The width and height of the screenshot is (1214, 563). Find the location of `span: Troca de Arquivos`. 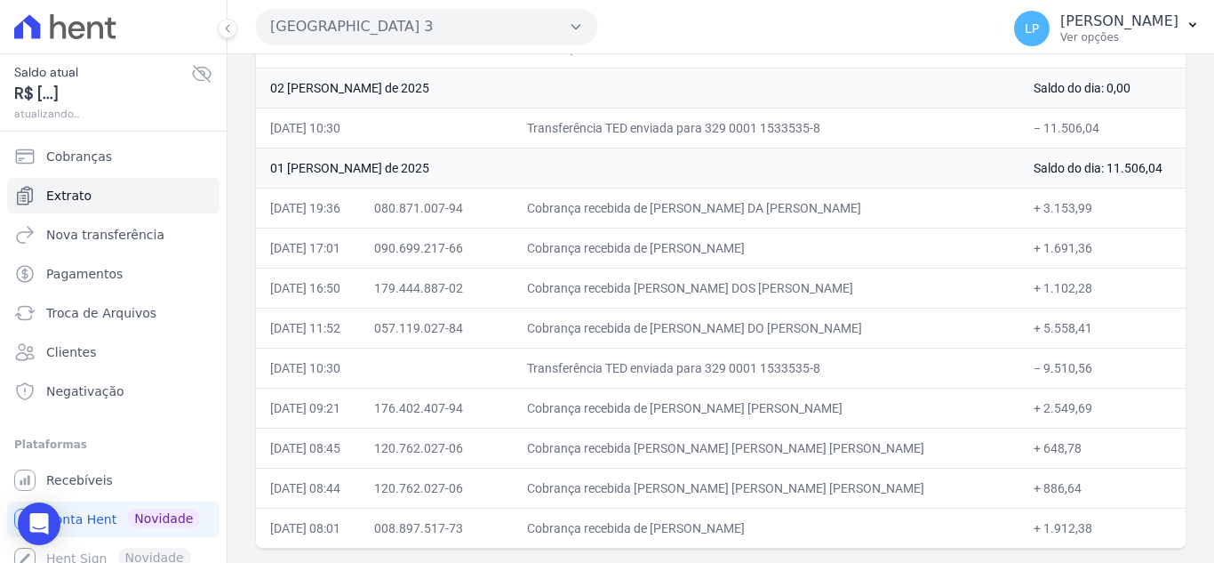

span: Troca de Arquivos is located at coordinates (101, 313).